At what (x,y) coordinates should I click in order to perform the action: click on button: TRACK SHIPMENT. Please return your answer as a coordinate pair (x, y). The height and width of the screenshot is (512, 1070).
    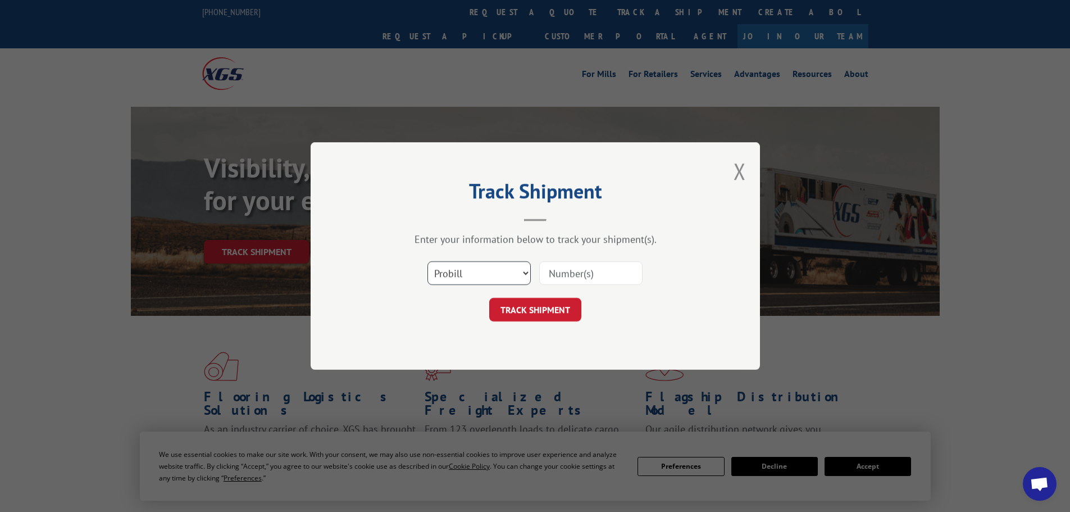
    Looking at the image, I should click on (535, 309).